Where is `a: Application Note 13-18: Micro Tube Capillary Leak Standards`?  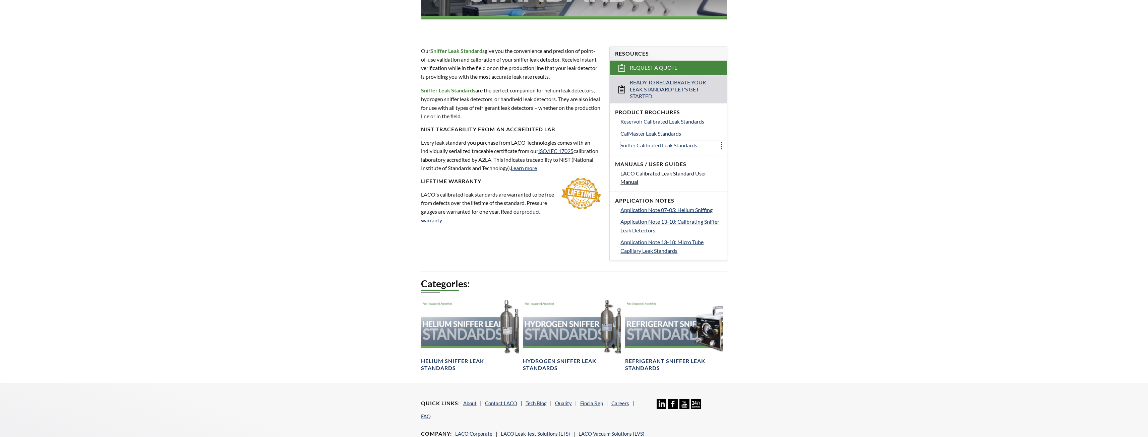
a: Application Note 13-18: Micro Tube Capillary Leak Standards is located at coordinates (671, 246).